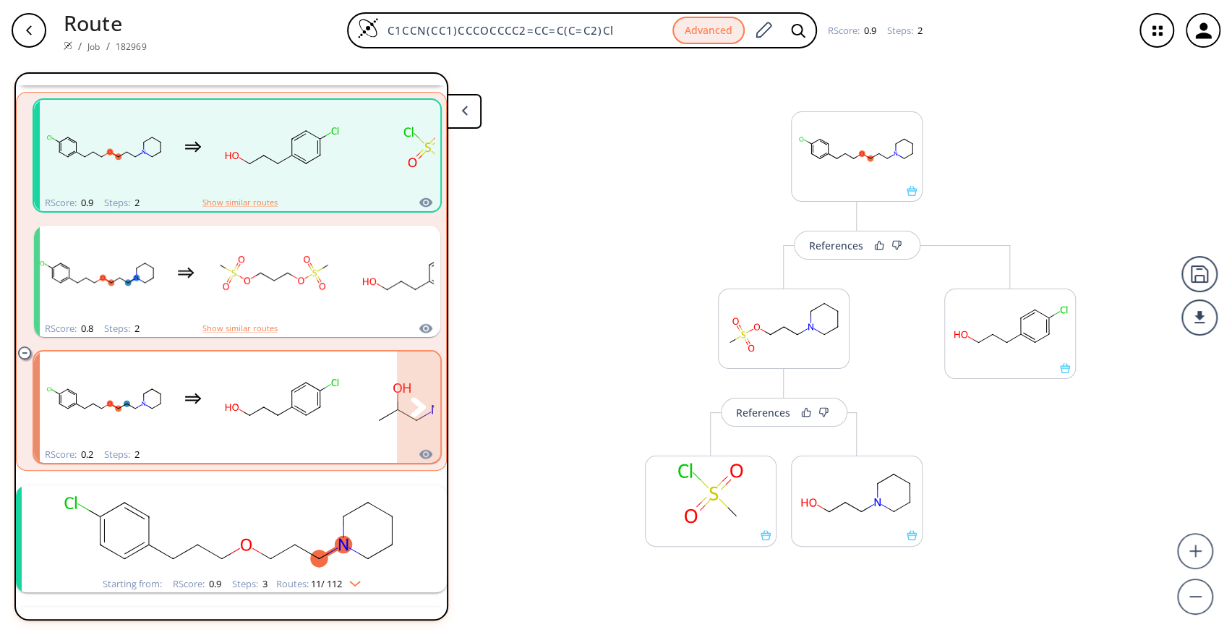 Image resolution: width=1232 pixels, height=635 pixels. What do you see at coordinates (132, 583) in the screenshot?
I see `div: Starting from:` at bounding box center [132, 583].